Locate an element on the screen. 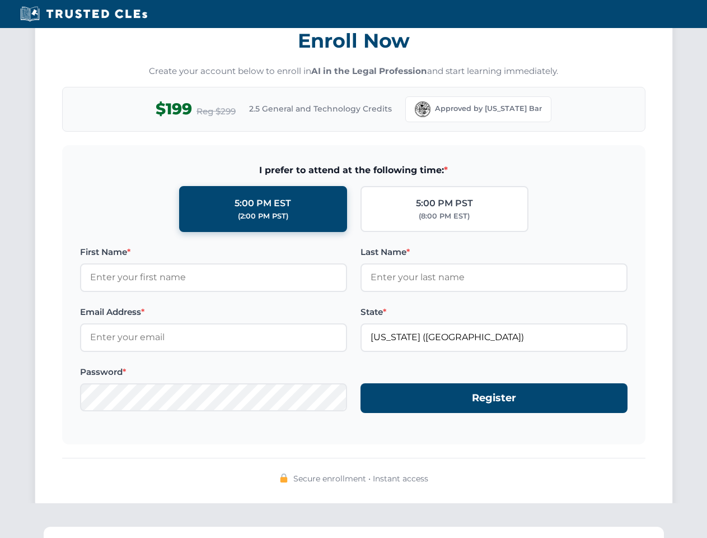 The width and height of the screenshot is (707, 538). input: Enter your email is located at coordinates (213, 337).